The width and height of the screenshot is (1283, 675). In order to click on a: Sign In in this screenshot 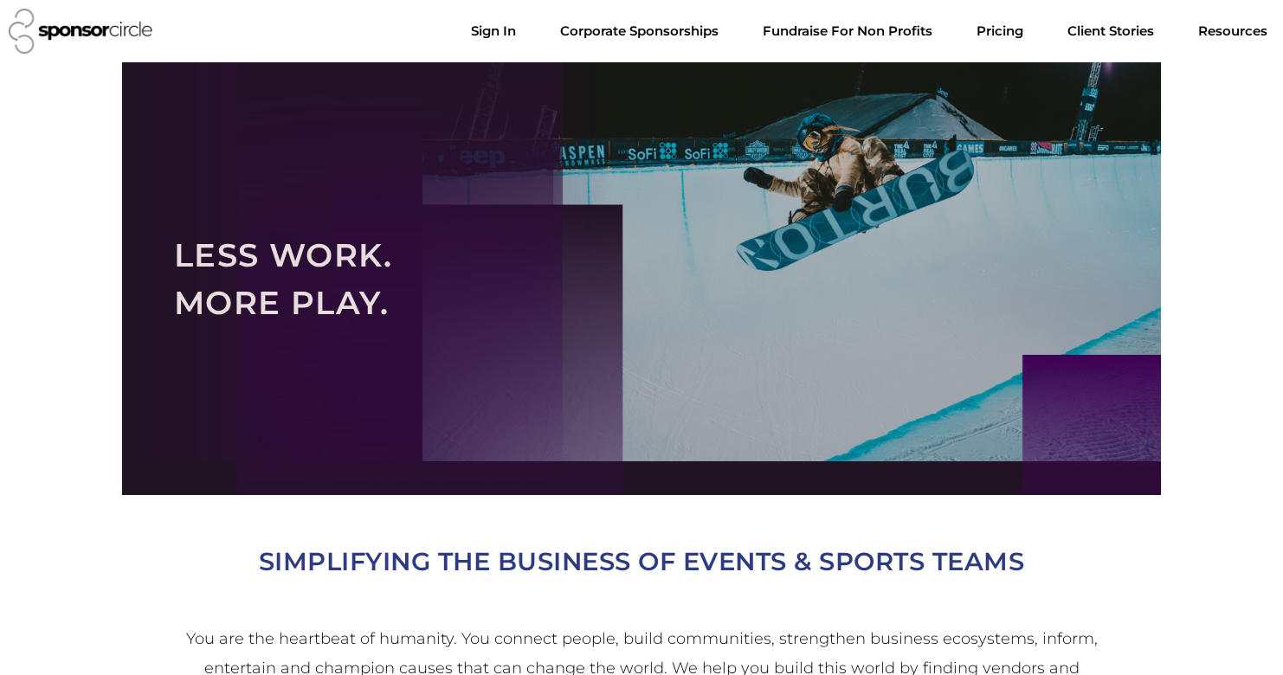, I will do `click(494, 31)`.